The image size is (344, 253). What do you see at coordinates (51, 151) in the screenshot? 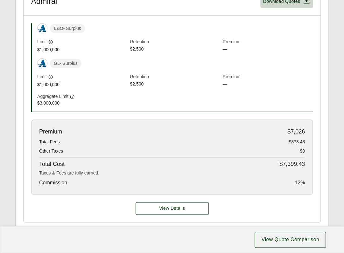
I see `span: Other Taxes` at bounding box center [51, 151].